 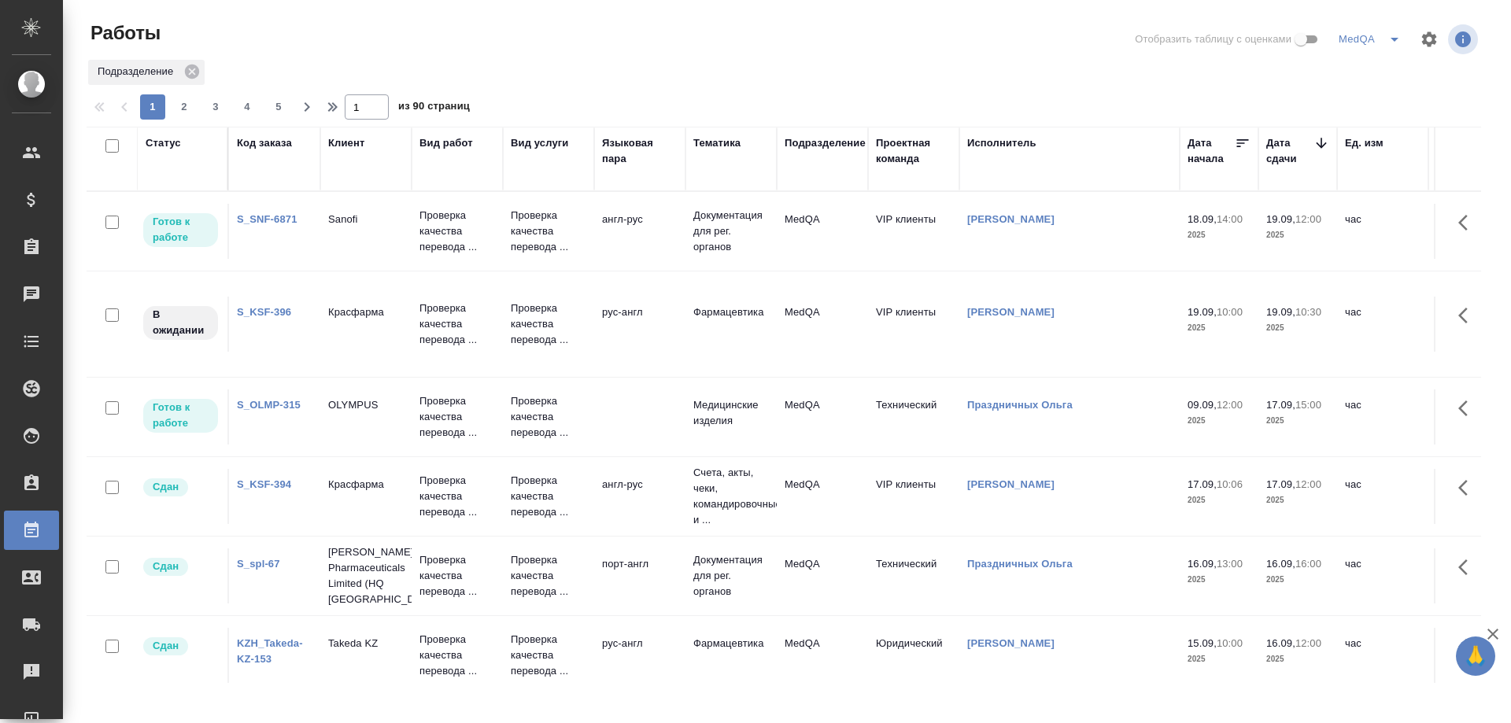 I want to click on p: Счета, акты, чеки, командировочные и ..., so click(x=731, y=497).